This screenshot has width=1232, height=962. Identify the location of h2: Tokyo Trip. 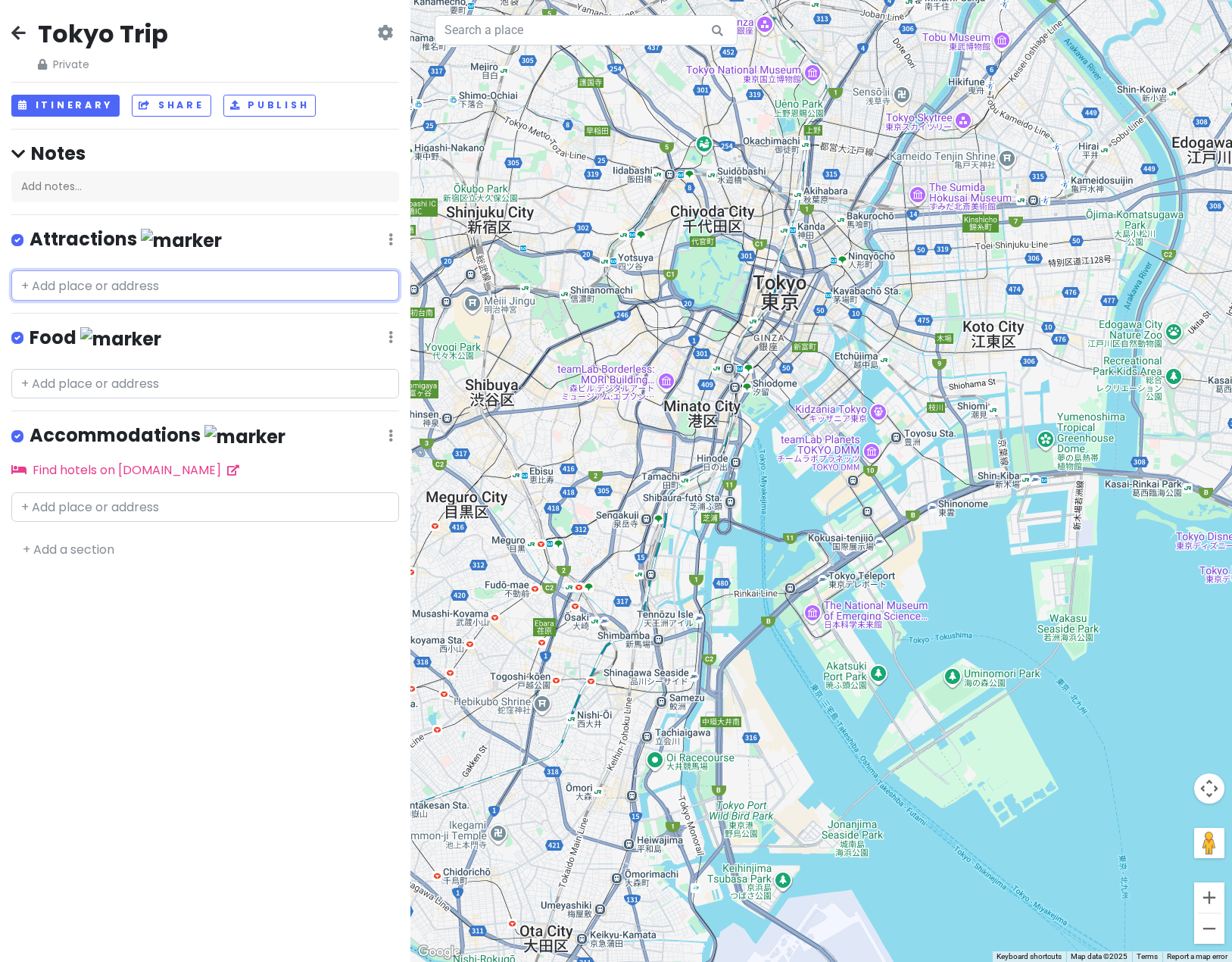
(103, 34).